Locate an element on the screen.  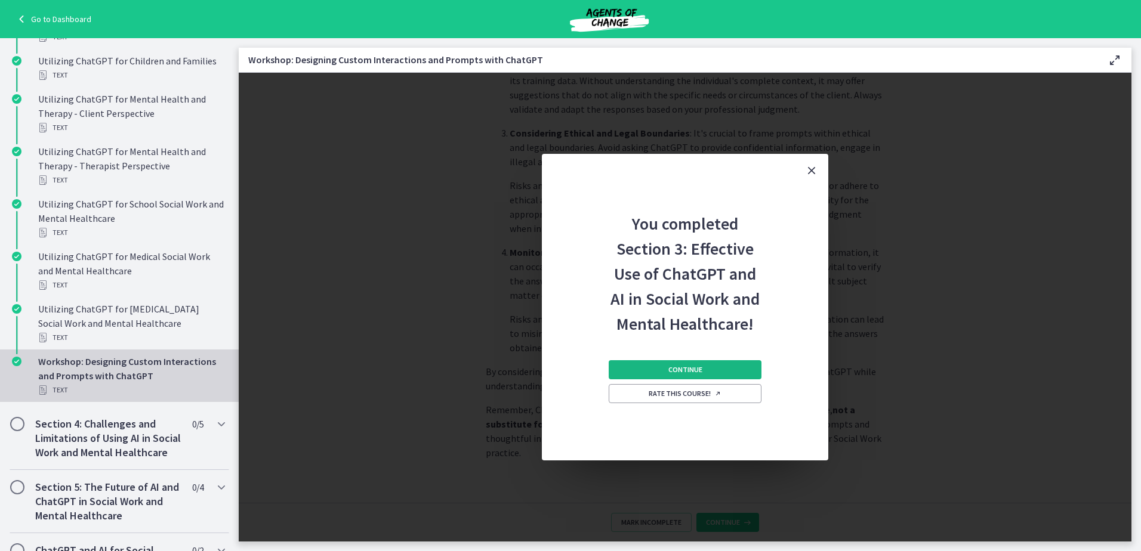
img: Agents of Change is located at coordinates (609, 19).